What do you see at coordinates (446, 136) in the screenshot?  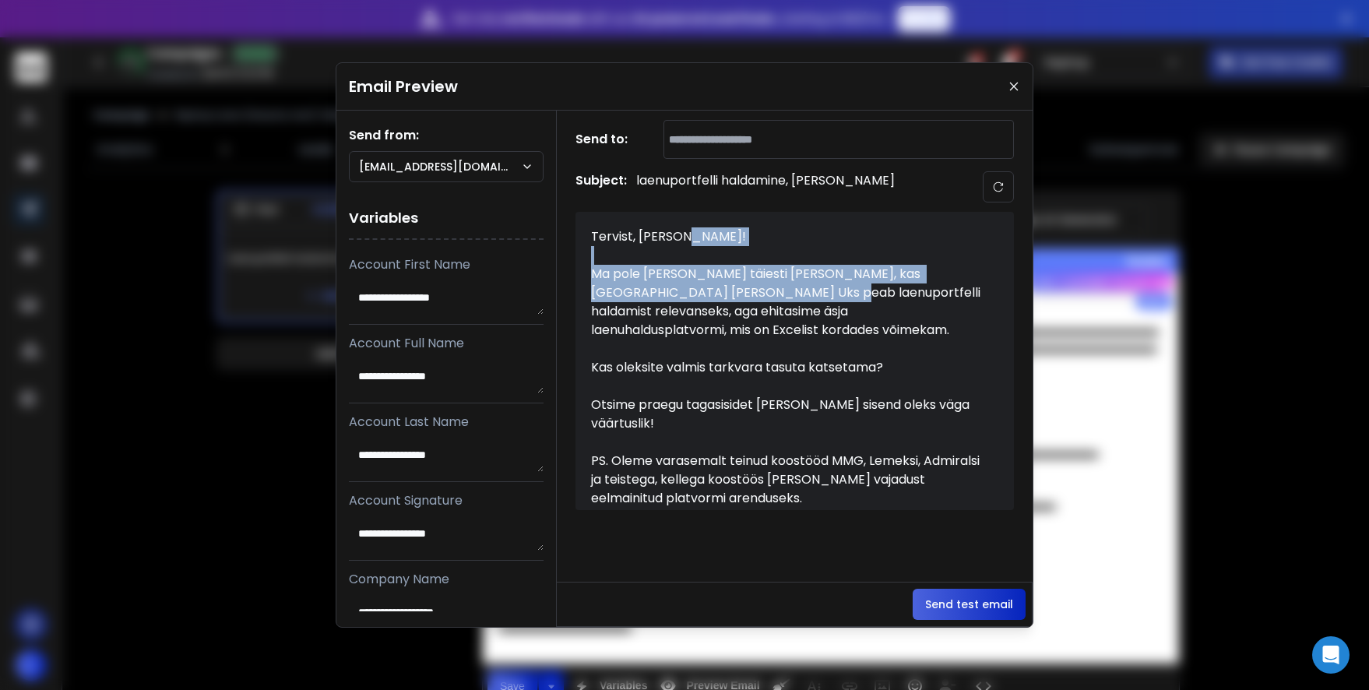 I see `h1: Send from:` at bounding box center [446, 136].